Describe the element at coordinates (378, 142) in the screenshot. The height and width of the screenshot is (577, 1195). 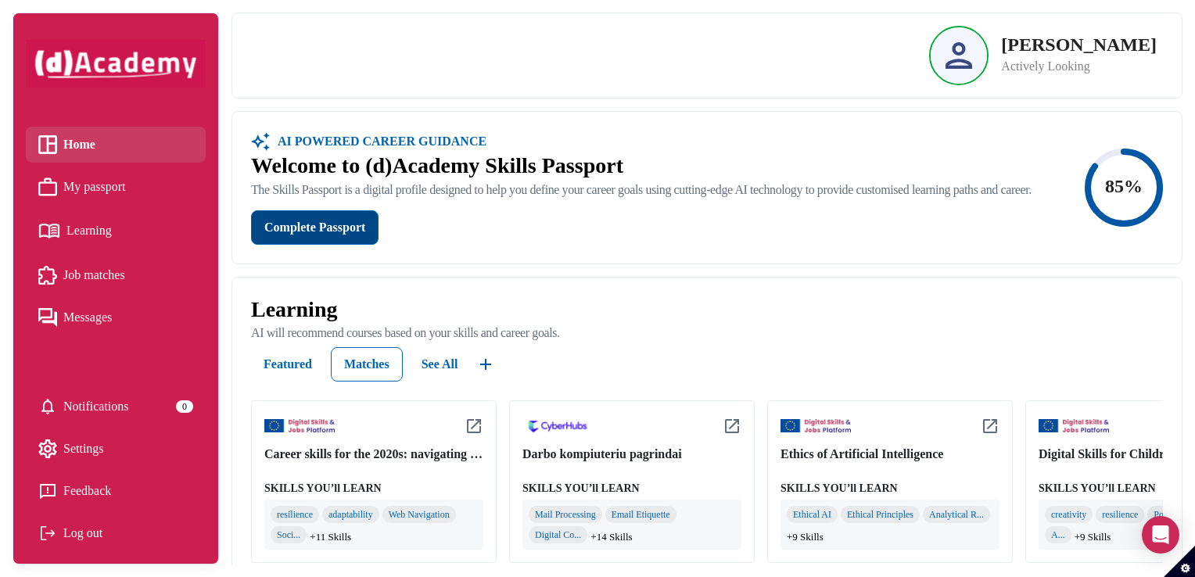
I see `div: AI POWERED CAREER GUIDANCE` at that location.